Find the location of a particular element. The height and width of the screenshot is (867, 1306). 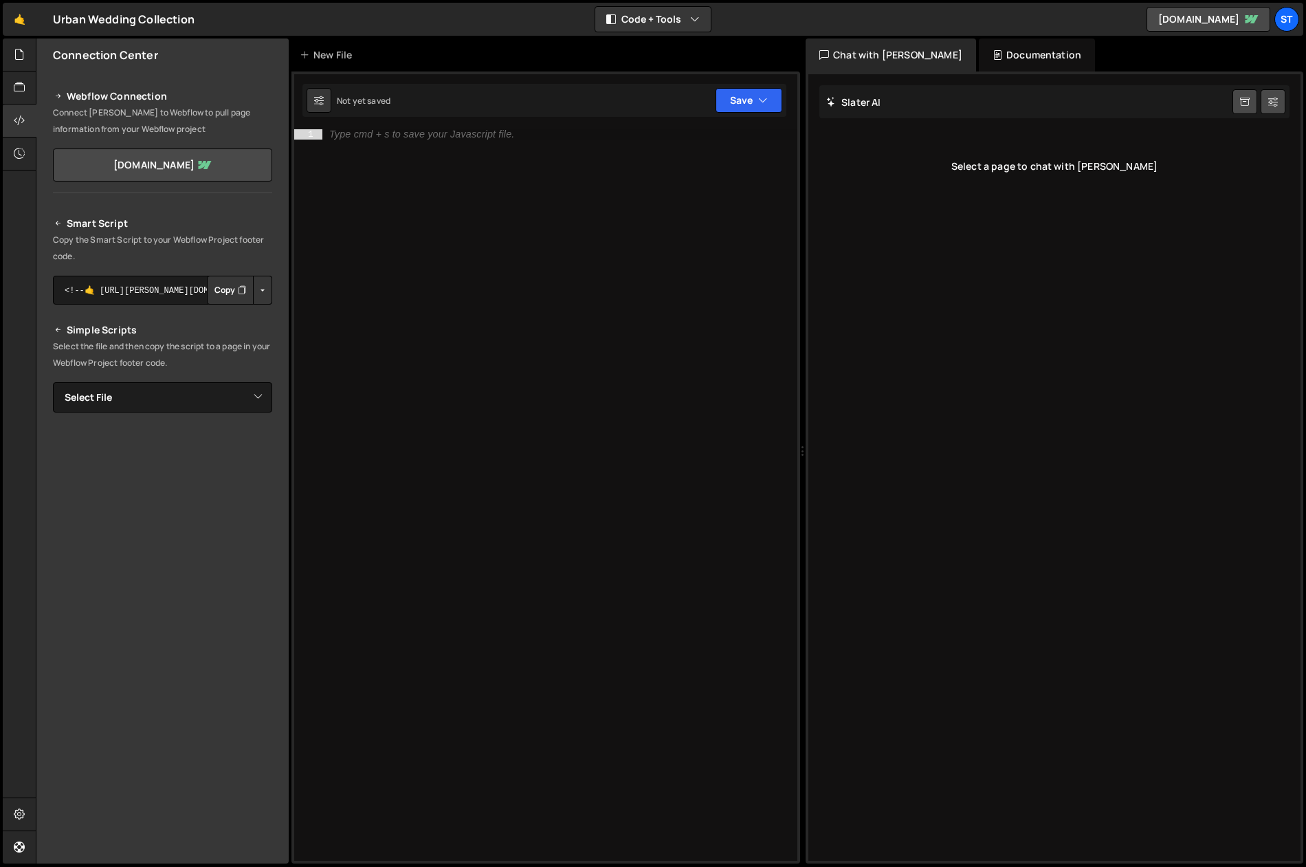

div: New File is located at coordinates (329, 55).